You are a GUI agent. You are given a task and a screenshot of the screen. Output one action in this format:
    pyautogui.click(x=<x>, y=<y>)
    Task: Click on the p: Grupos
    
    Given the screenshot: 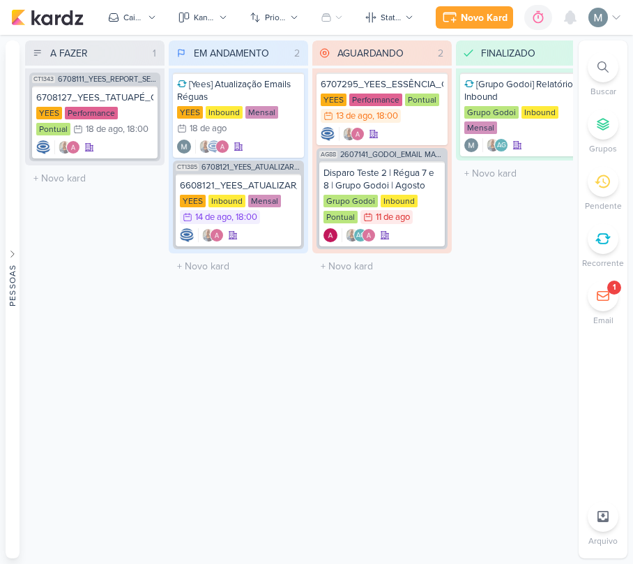 What is the action you would take?
    pyautogui.click(x=603, y=149)
    